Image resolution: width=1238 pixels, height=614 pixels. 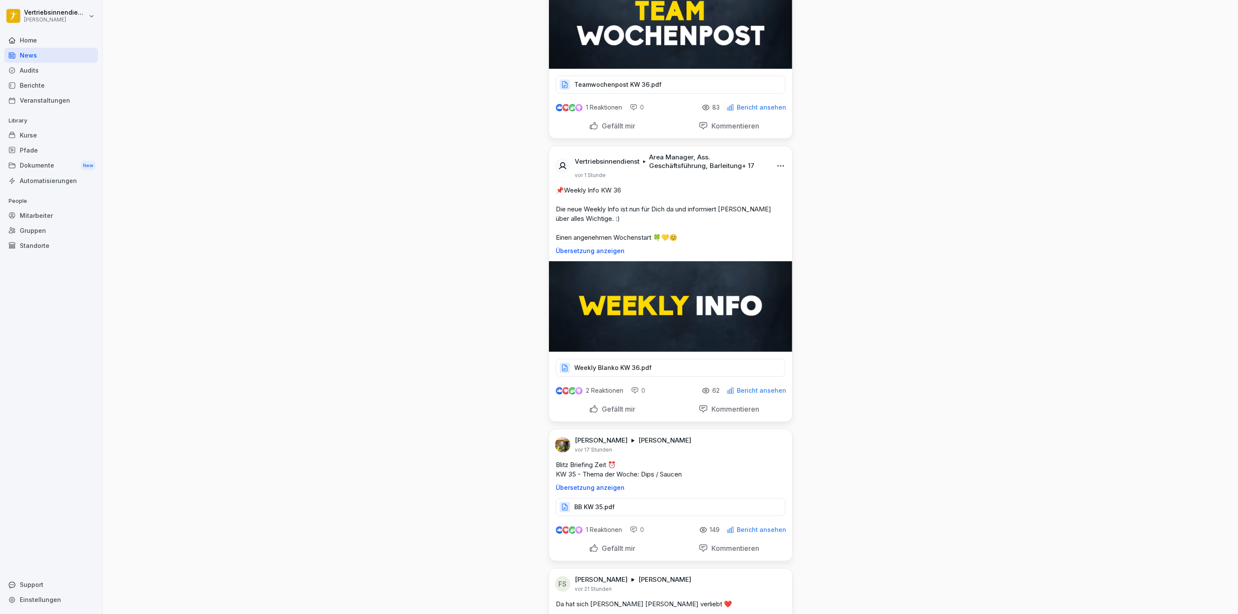 I want to click on p: 62, so click(x=715, y=391).